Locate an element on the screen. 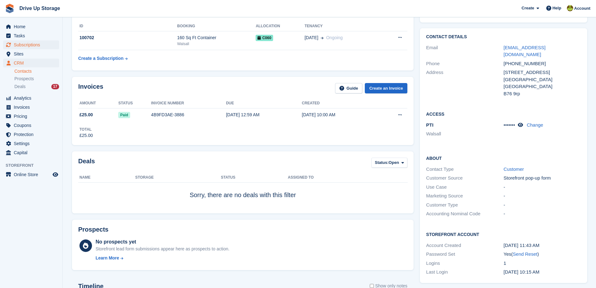 The image size is (596, 288). span: Protection is located at coordinates (33, 134).